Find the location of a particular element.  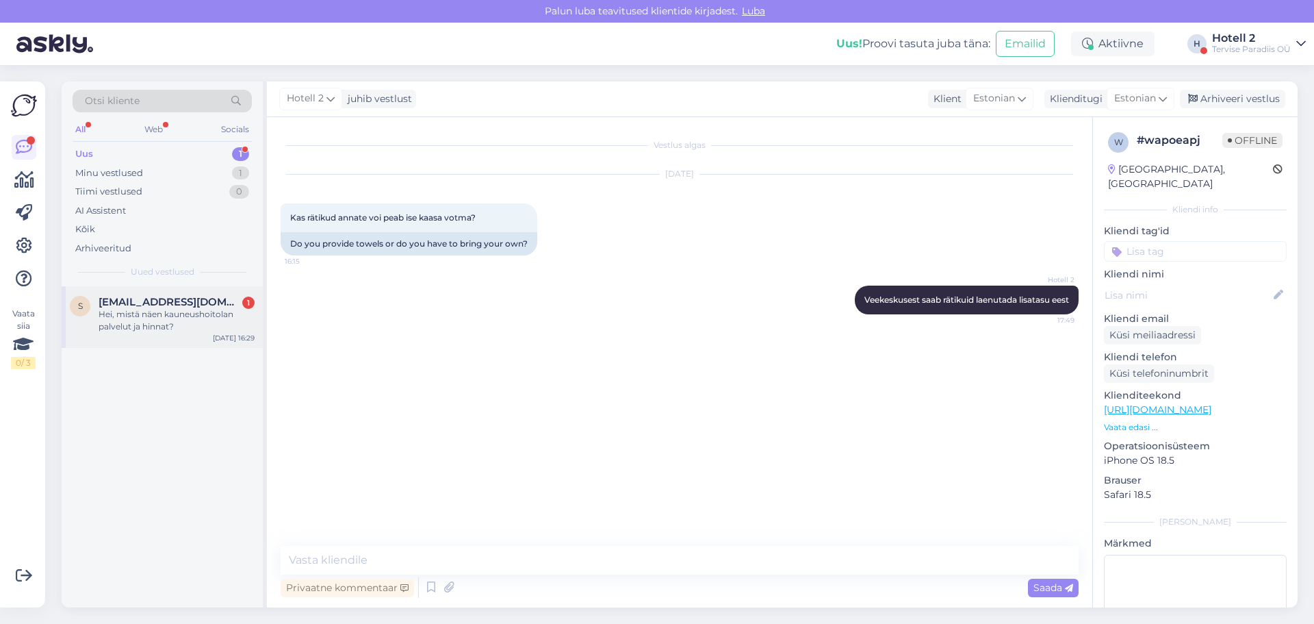

span: Uued vestlused is located at coordinates (162, 272).